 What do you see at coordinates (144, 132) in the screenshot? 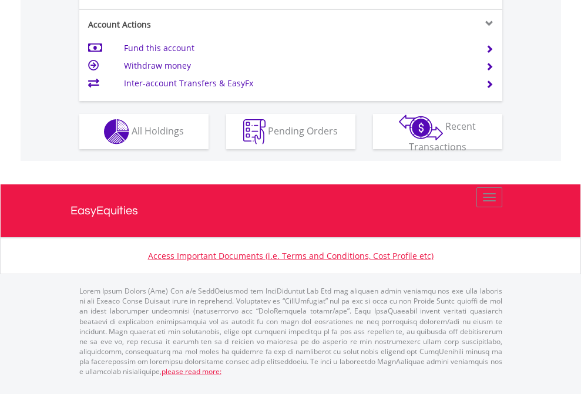
I see `button: All Holdings` at bounding box center [144, 132].